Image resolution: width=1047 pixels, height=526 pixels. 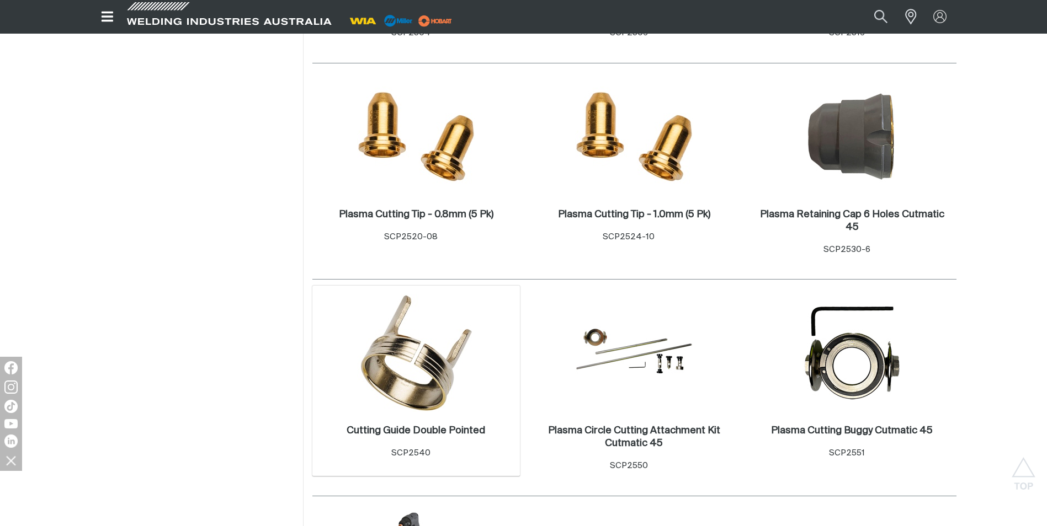 I want to click on img: Instagram, so click(x=11, y=387).